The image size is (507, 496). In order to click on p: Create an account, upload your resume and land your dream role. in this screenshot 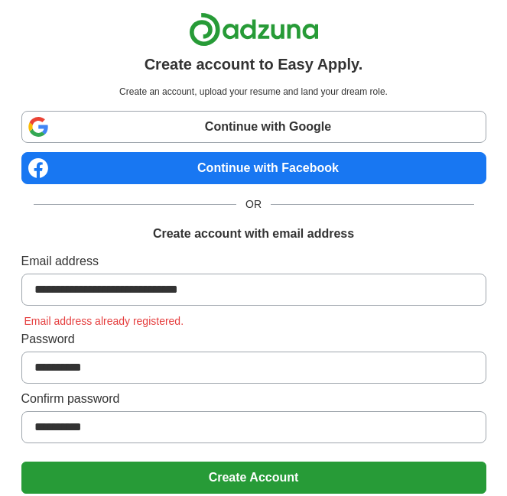, I will do `click(254, 92)`.